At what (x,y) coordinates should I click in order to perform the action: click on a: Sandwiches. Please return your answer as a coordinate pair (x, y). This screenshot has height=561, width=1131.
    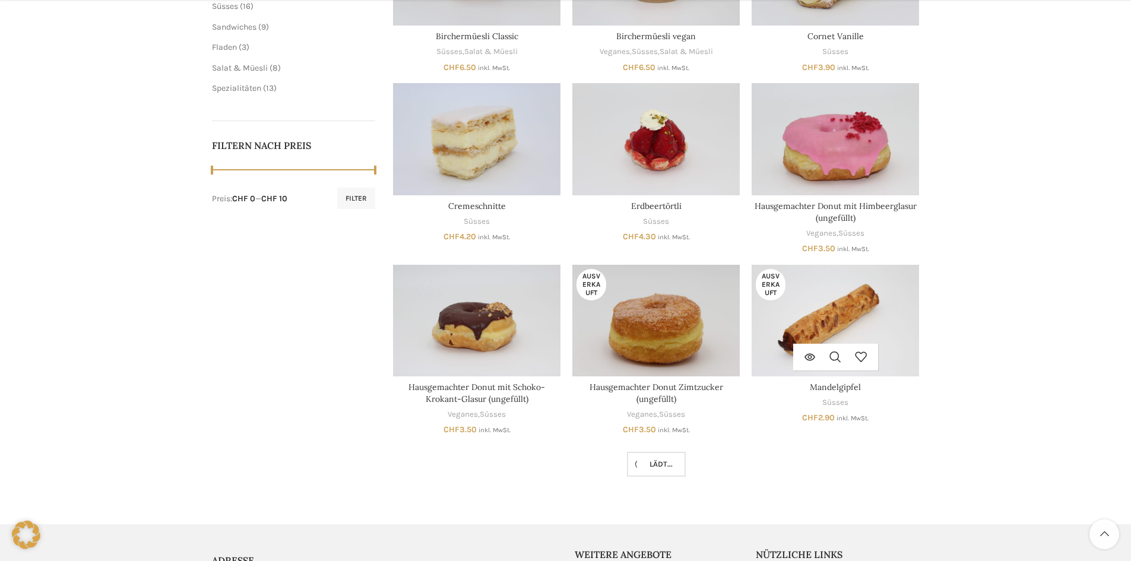
    Looking at the image, I should click on (234, 27).